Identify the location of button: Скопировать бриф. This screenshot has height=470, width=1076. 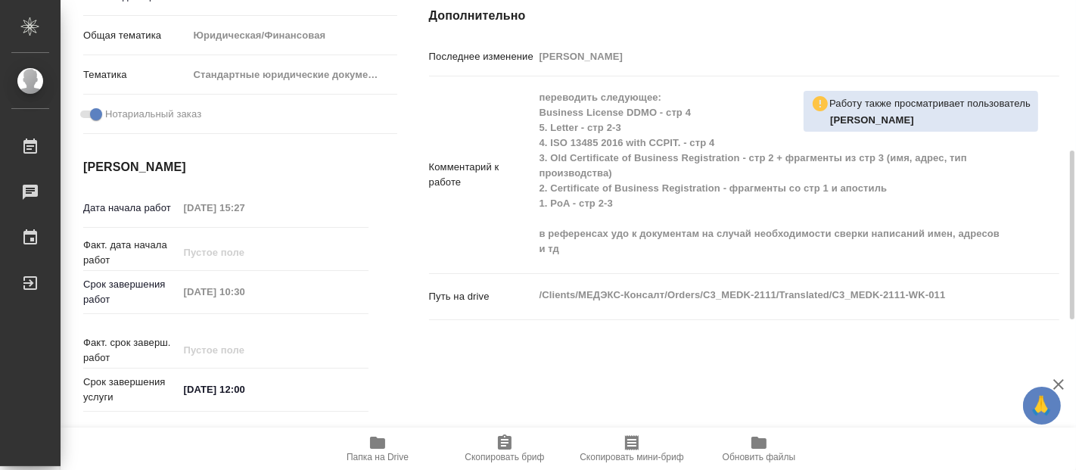
(505, 449).